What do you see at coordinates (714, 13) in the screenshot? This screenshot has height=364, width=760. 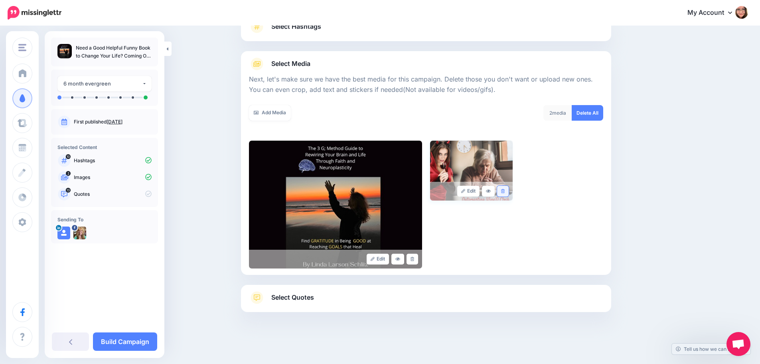 I see `a: My Account` at bounding box center [714, 13].